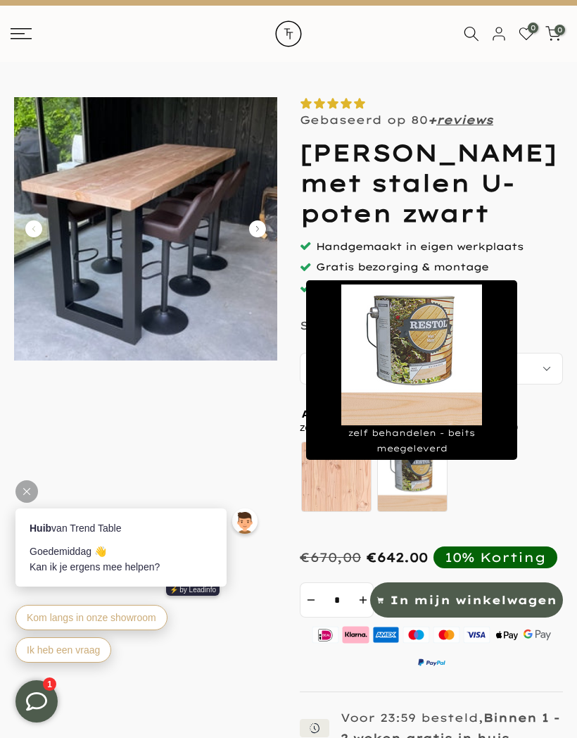  Describe the element at coordinates (363, 600) in the screenshot. I see `button: increment` at that location.